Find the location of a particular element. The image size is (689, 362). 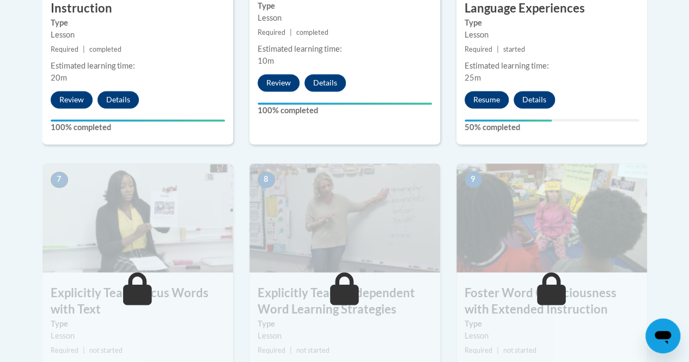

span: 20m is located at coordinates (59, 77).